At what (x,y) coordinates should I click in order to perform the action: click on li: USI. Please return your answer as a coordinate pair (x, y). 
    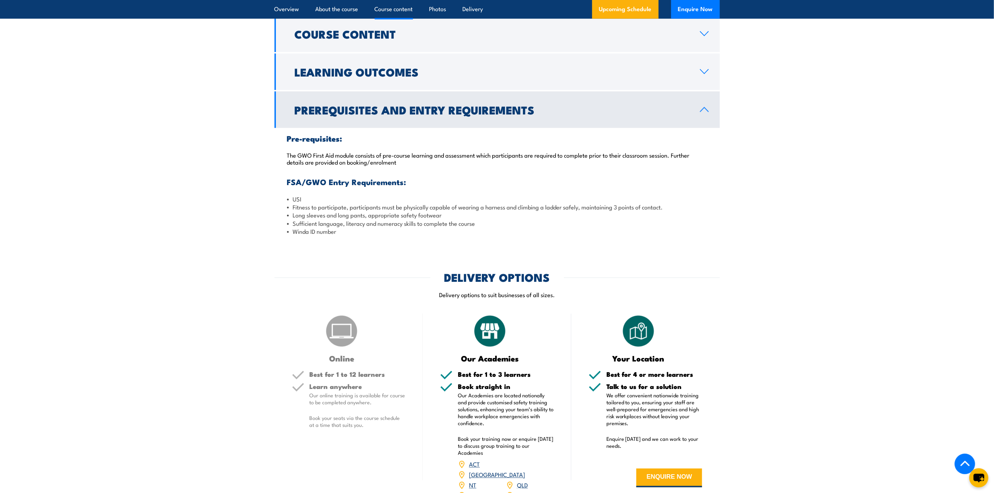
    Looking at the image, I should click on (497, 199).